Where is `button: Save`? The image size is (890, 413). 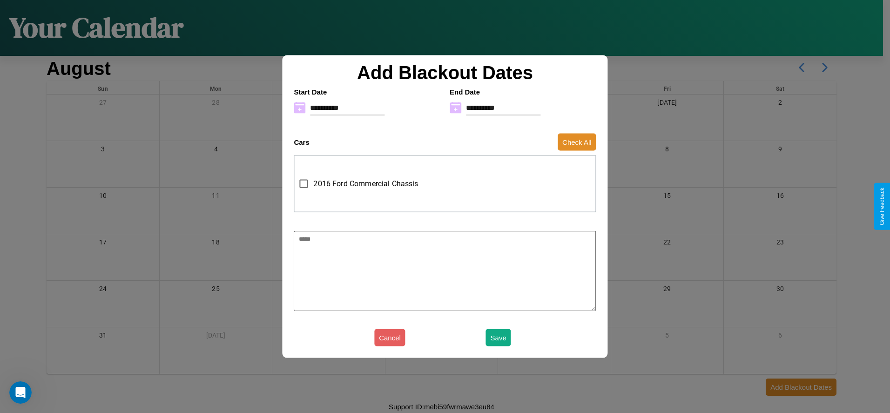 button: Save is located at coordinates (499, 337).